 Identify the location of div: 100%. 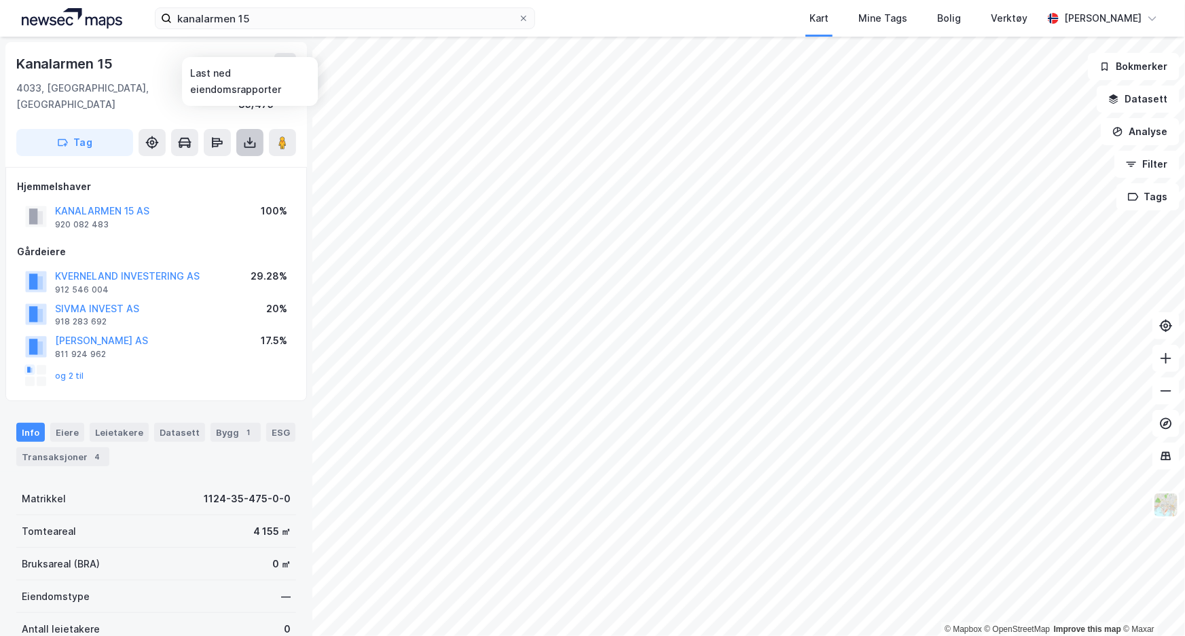
(274, 211).